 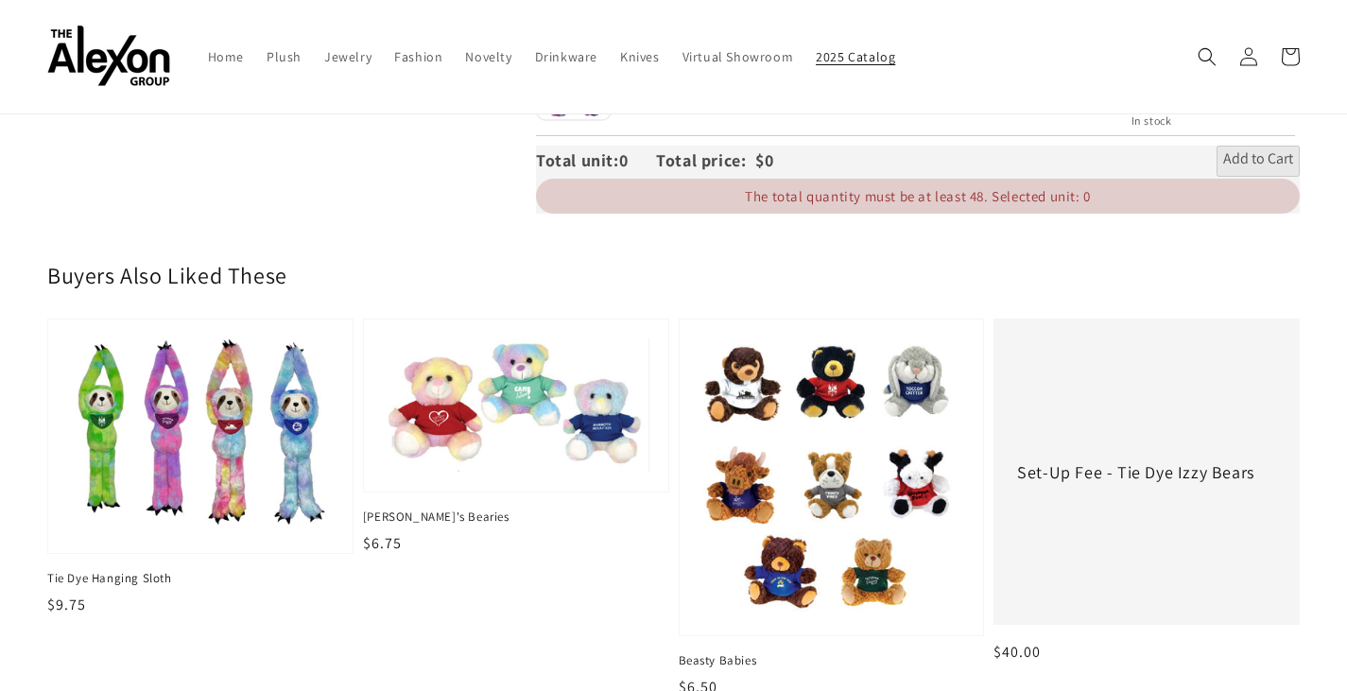 What do you see at coordinates (566, 57) in the screenshot?
I see `a: Drinkware` at bounding box center [566, 57].